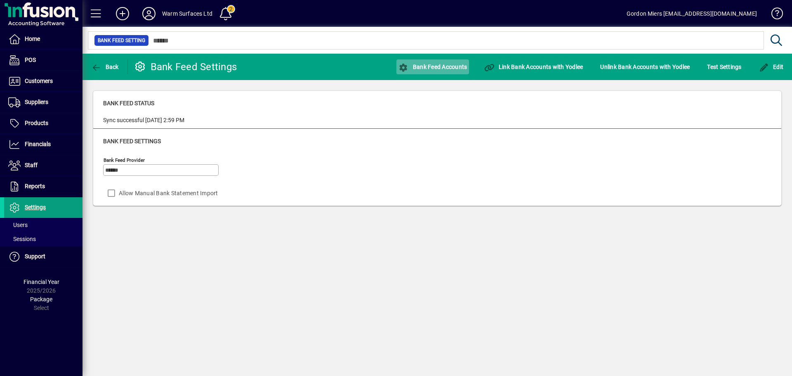  Describe the element at coordinates (432, 67) in the screenshot. I see `span: Bank Feed Accounts` at that location.